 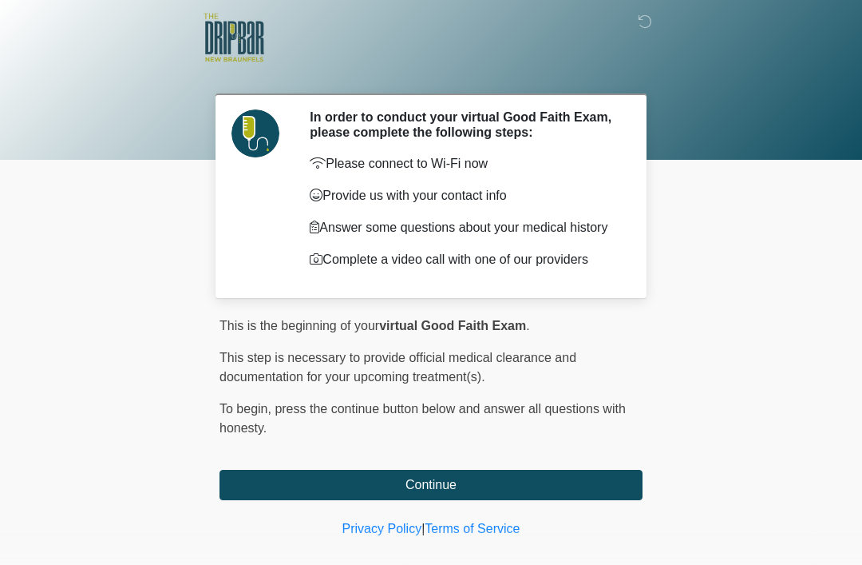 I want to click on a: Terms of Service, so click(x=472, y=528).